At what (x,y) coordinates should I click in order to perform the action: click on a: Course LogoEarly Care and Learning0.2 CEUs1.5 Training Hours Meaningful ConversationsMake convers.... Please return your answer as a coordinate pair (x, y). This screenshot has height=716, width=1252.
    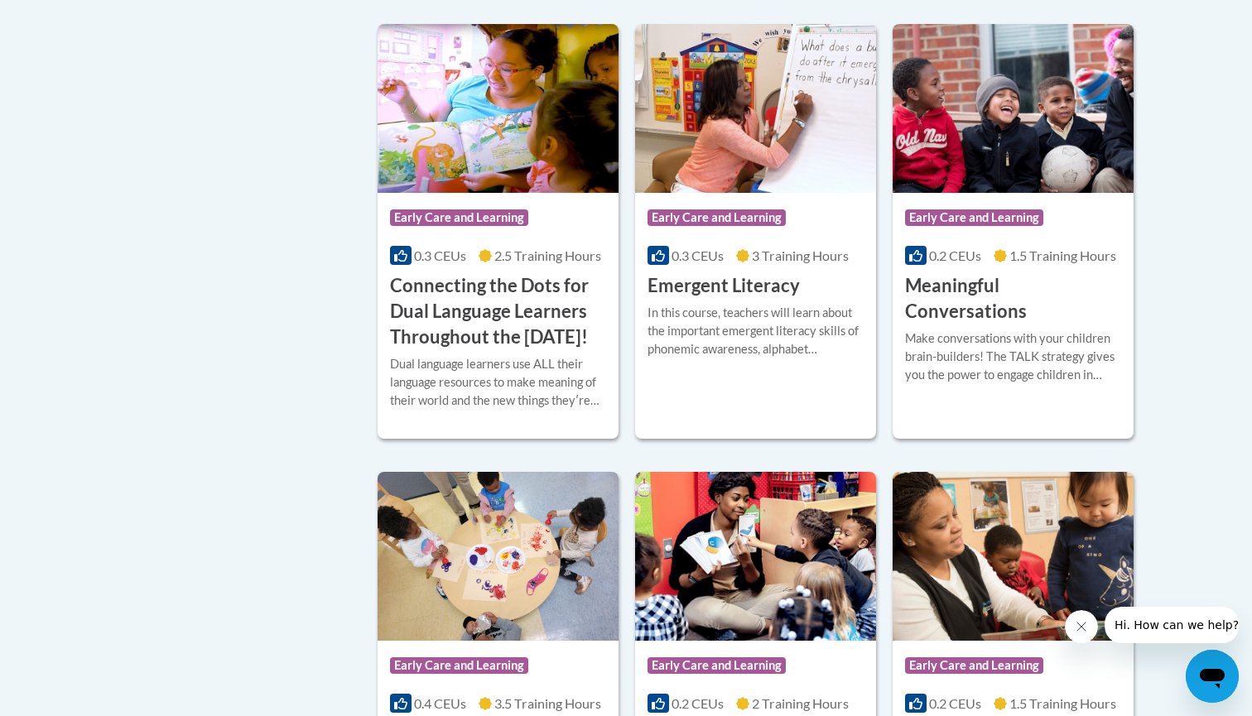
    Looking at the image, I should click on (1013, 231).